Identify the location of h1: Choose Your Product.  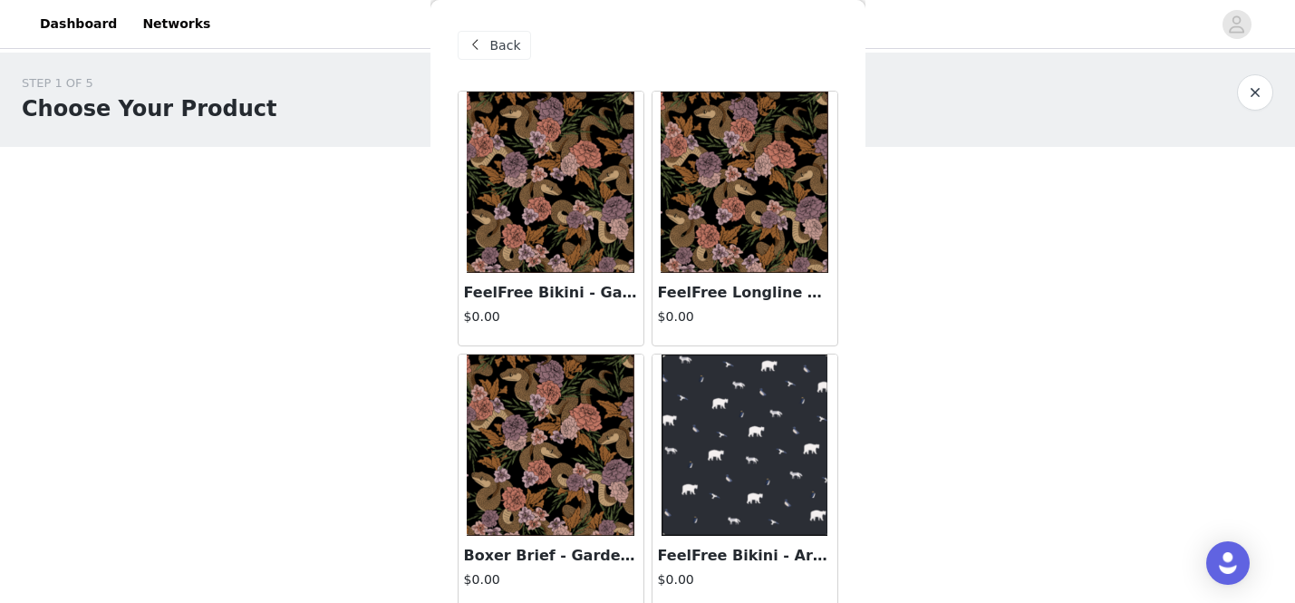
(149, 109).